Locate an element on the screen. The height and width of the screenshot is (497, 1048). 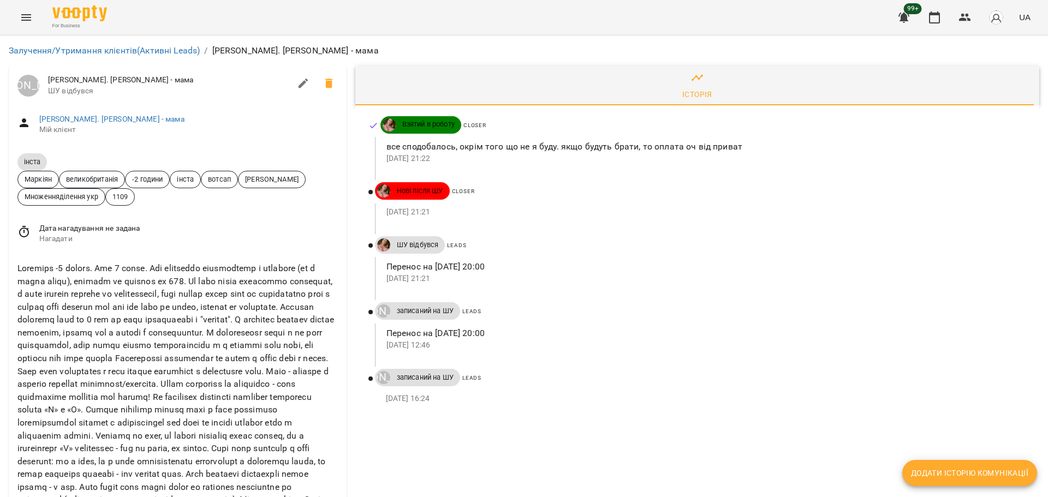
button: Menu is located at coordinates (26, 17).